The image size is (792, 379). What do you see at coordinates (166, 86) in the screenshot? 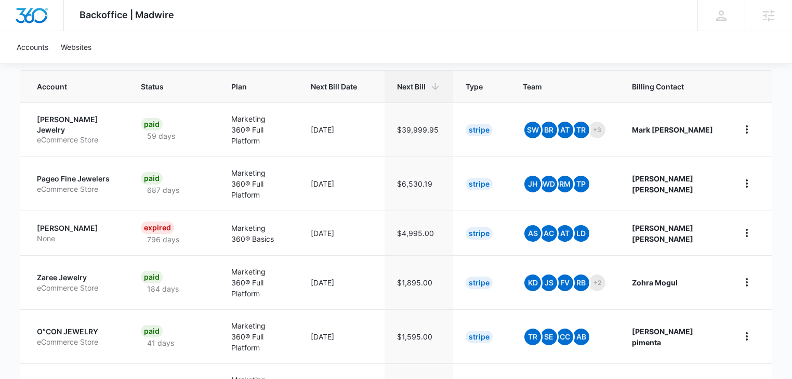
I see `span: Status` at bounding box center [166, 86].